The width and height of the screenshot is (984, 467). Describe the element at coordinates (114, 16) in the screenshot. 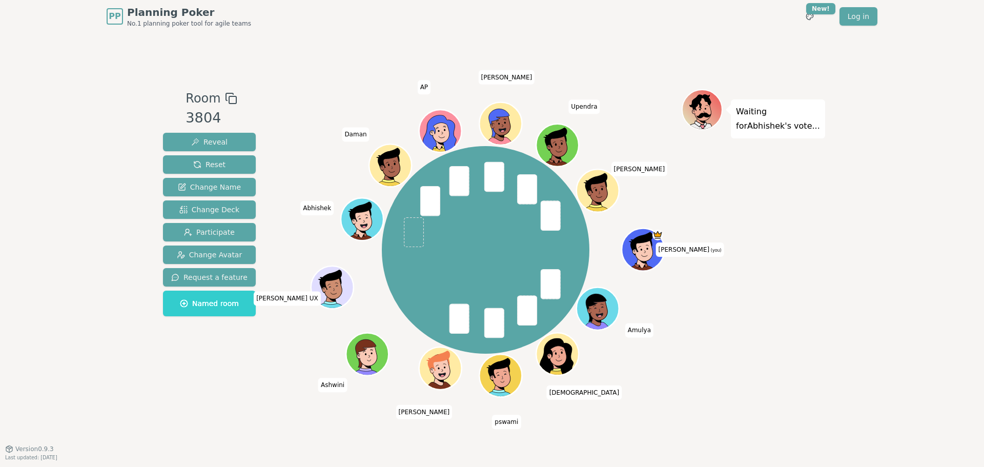

I see `span: PP` at that location.